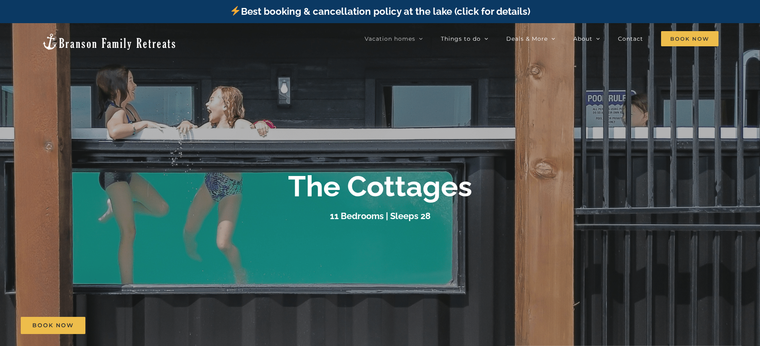  I want to click on img: Branson Family Retreats Logo, so click(109, 42).